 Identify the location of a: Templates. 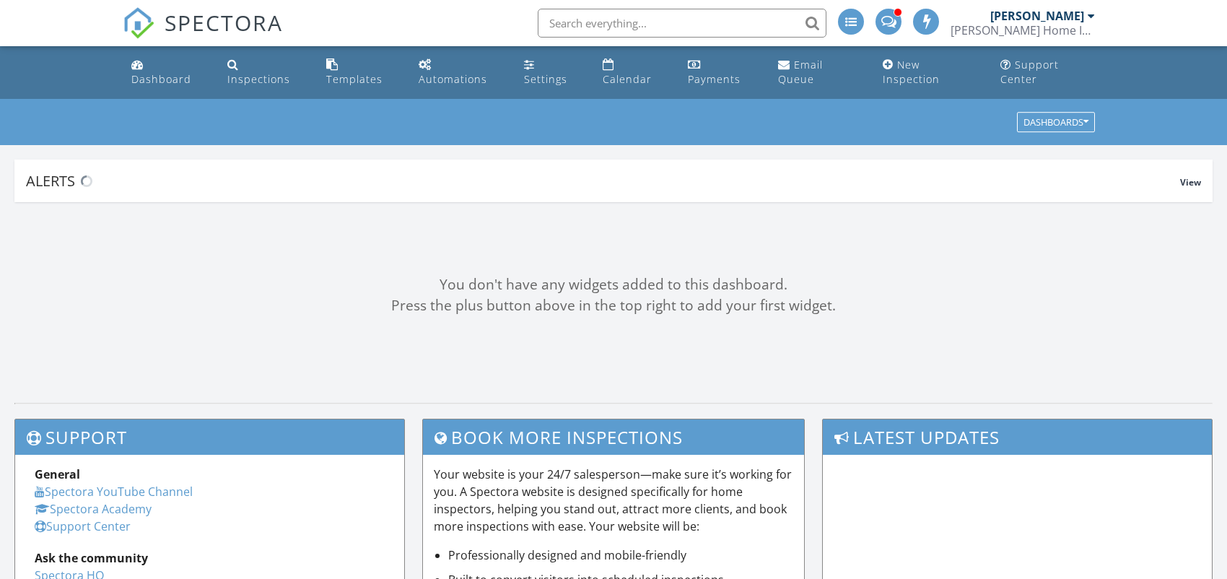
(361, 72).